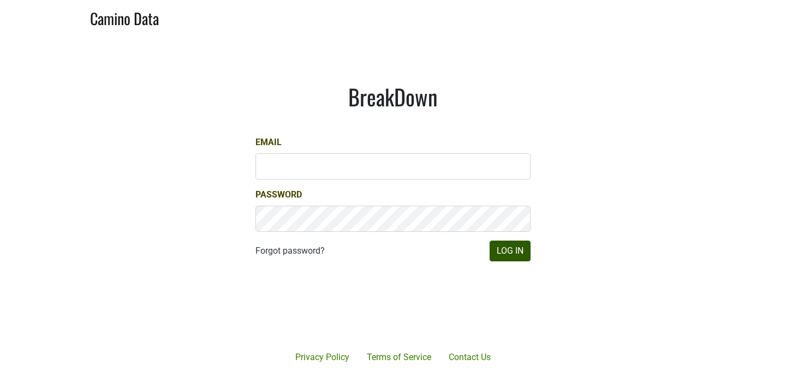  What do you see at coordinates (124, 17) in the screenshot?
I see `a: Camino Data` at bounding box center [124, 17].